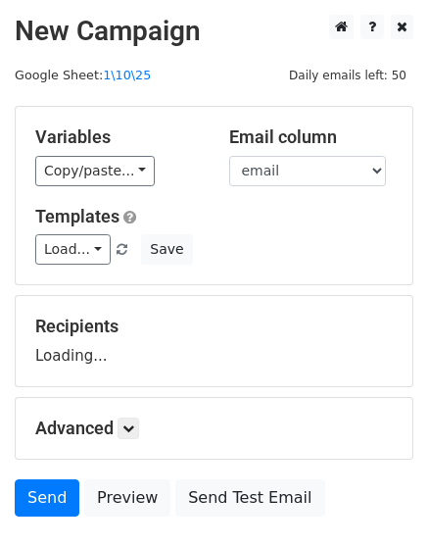 This screenshot has width=428, height=546. I want to click on div: Loading..., so click(214, 341).